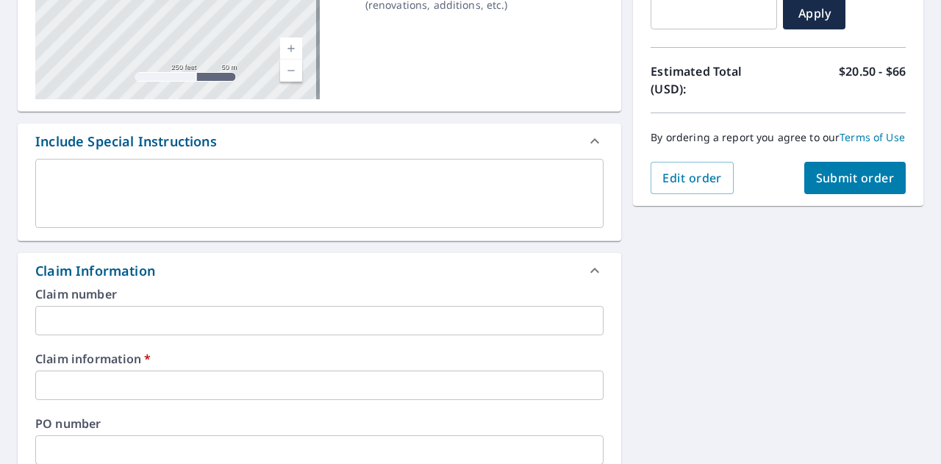 This screenshot has width=941, height=464. I want to click on button: Submit order, so click(855, 178).